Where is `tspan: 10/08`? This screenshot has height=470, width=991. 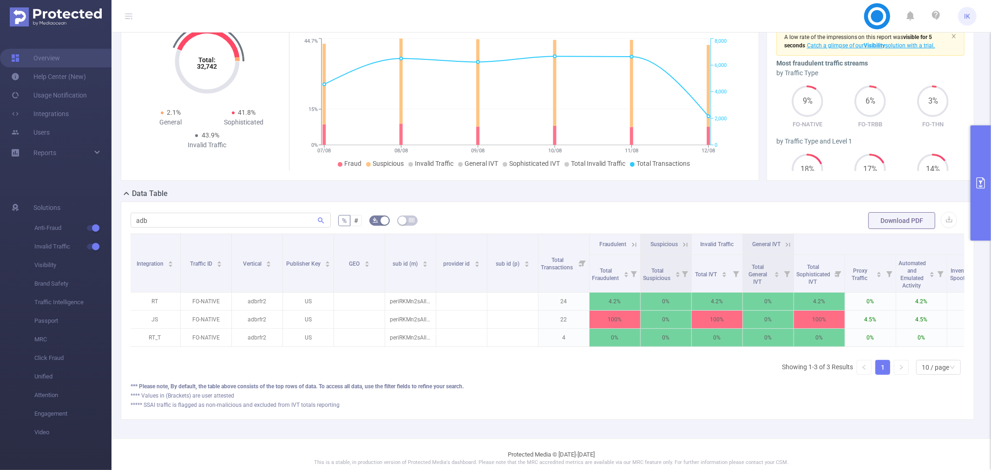 tspan: 10/08 is located at coordinates (555, 151).